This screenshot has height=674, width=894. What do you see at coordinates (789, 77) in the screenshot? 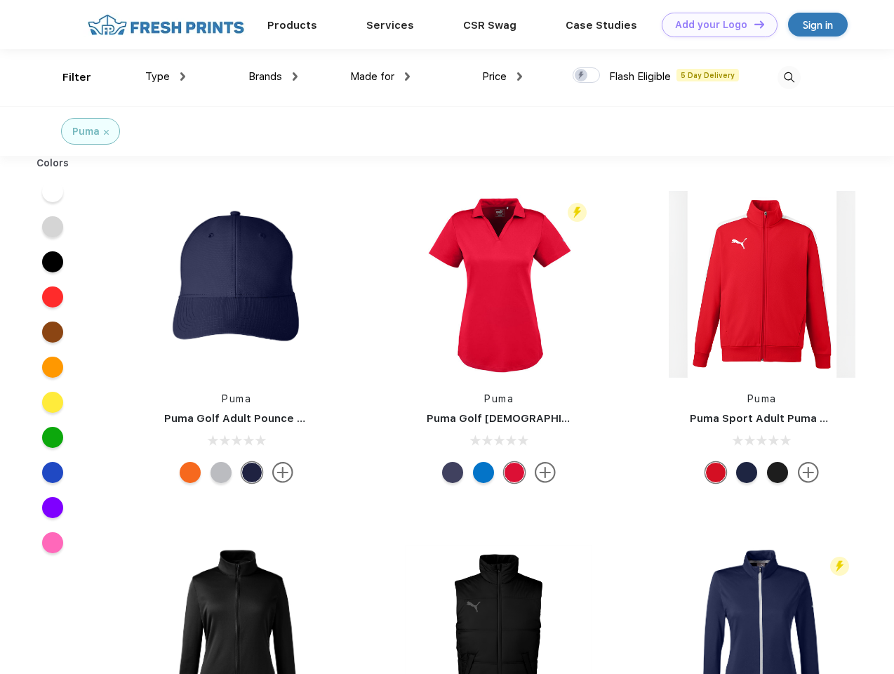
I see `img: desktop_search.svg` at bounding box center [789, 77].